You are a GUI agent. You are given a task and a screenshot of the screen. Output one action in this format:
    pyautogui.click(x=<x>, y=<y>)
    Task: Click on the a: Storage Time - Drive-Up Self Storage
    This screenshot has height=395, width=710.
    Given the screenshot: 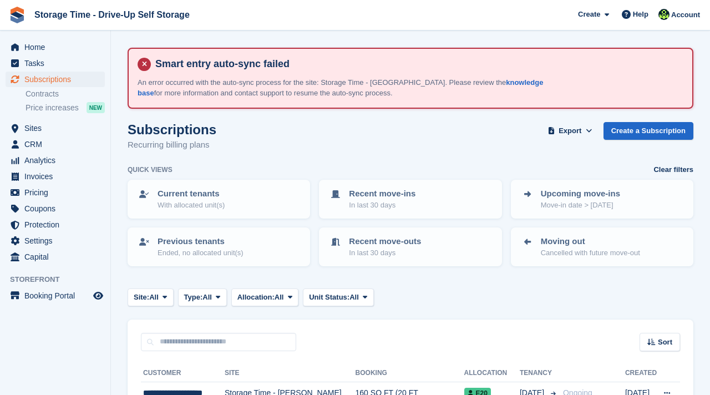 What is the action you would take?
    pyautogui.click(x=112, y=14)
    